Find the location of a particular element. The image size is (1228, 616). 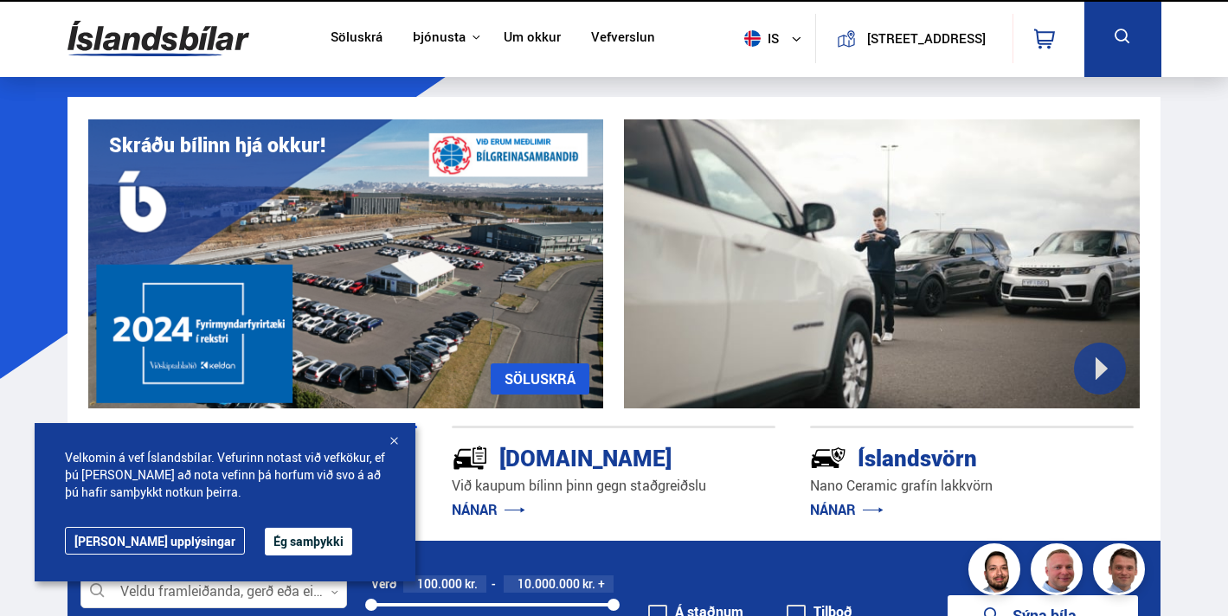

p: Nano Ceramic grafín lakkvörn is located at coordinates (972, 485).